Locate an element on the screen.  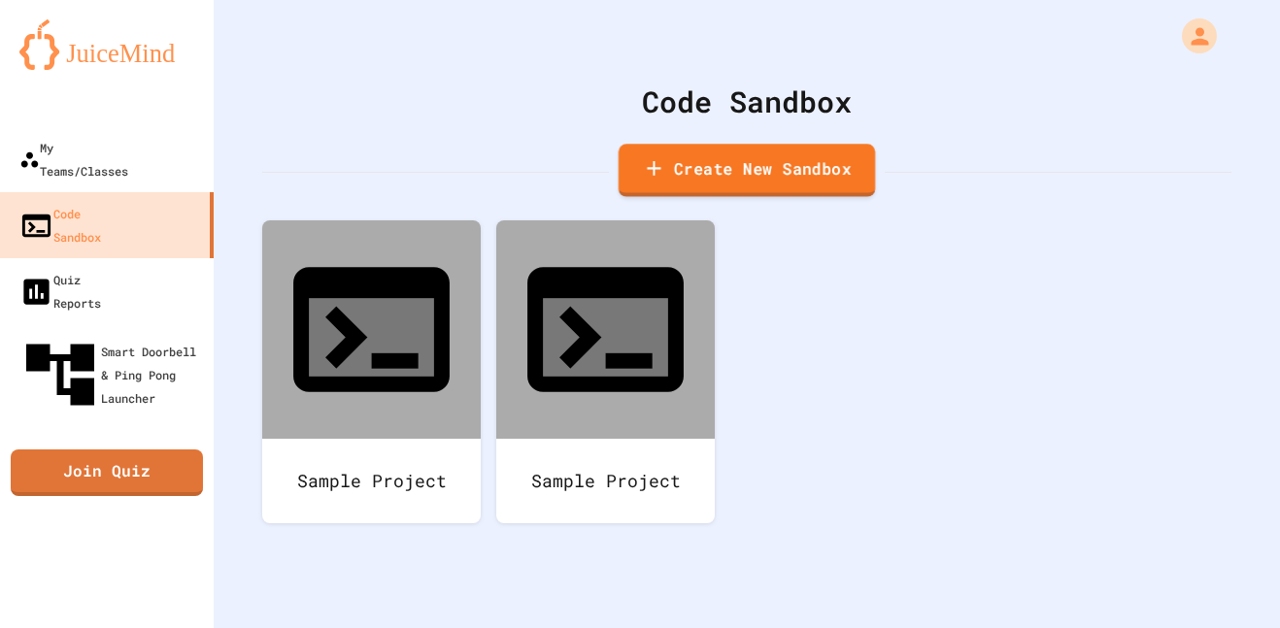
div: My Teams/Classes is located at coordinates (74, 159).